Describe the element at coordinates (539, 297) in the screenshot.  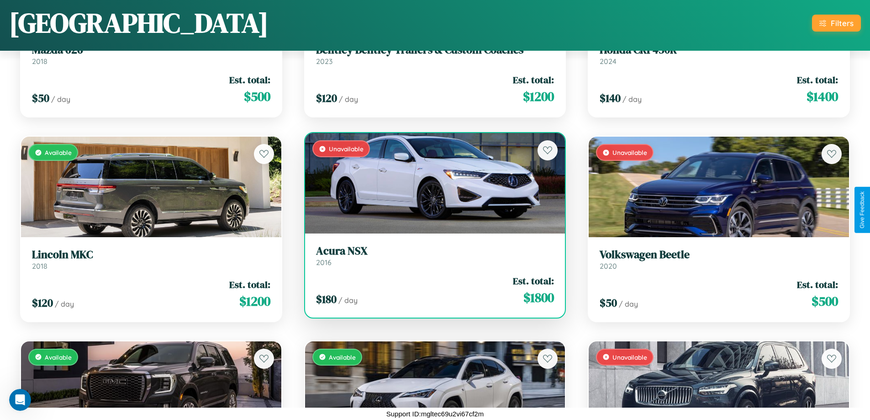
I see `span: $ 1800` at that location.